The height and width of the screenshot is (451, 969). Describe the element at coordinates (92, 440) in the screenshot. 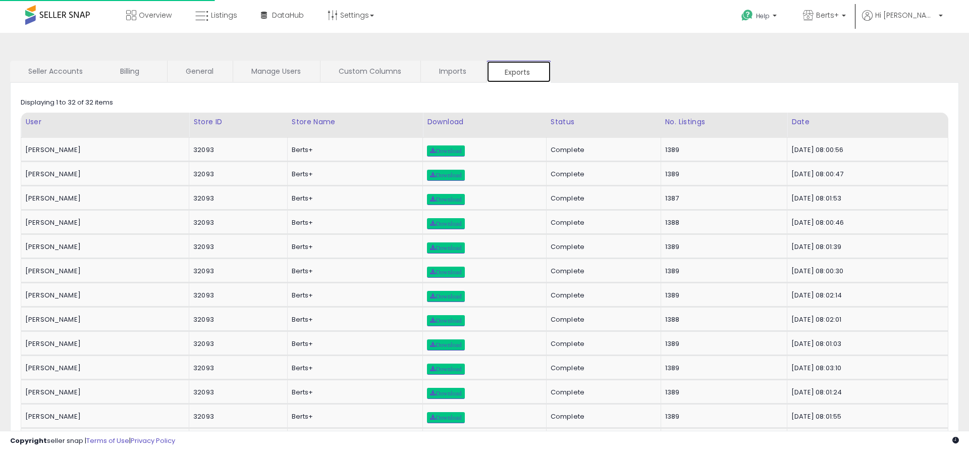

I see `div: seller snap | |` at that location.